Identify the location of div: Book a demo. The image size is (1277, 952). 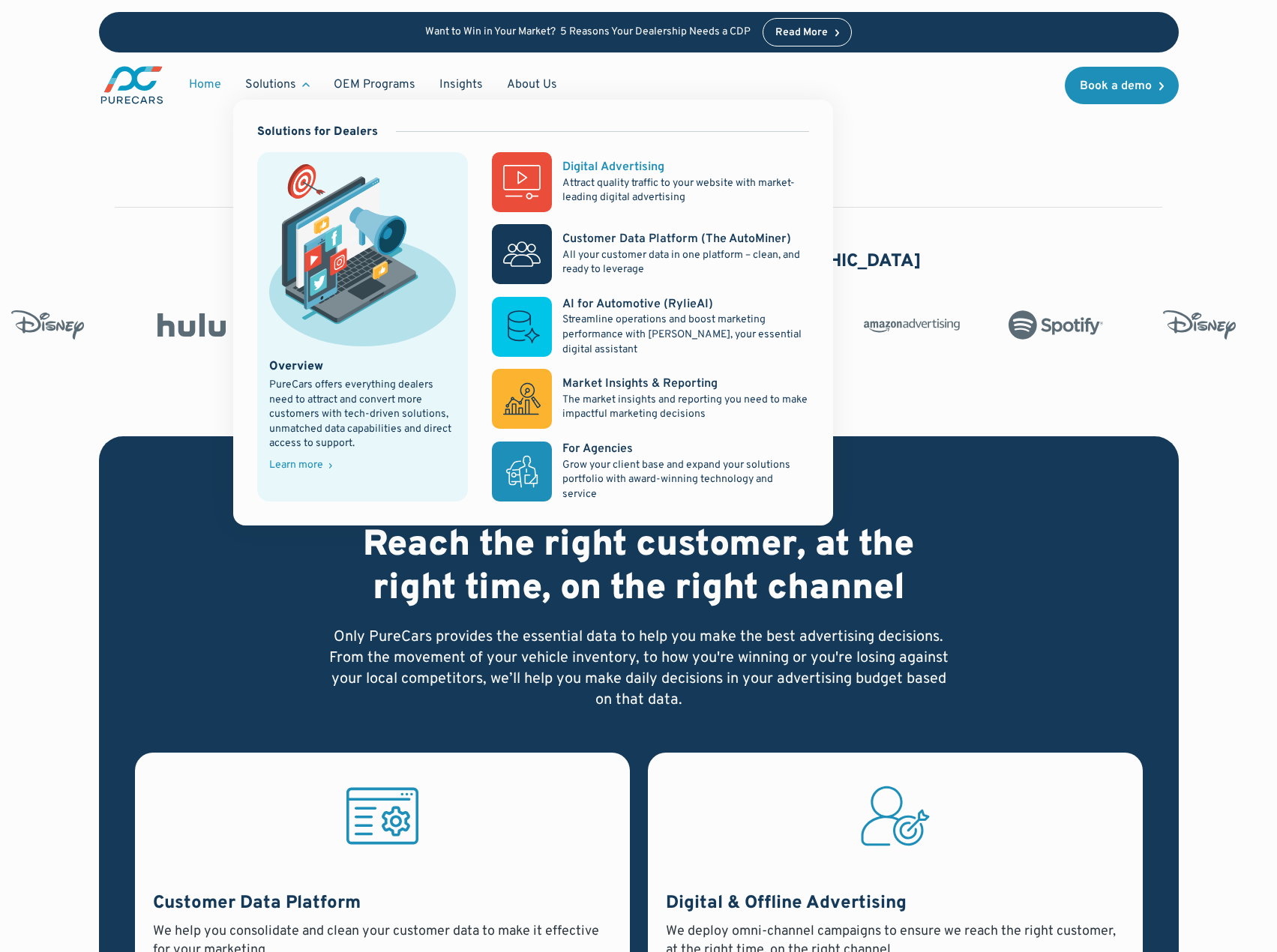
(1116, 86).